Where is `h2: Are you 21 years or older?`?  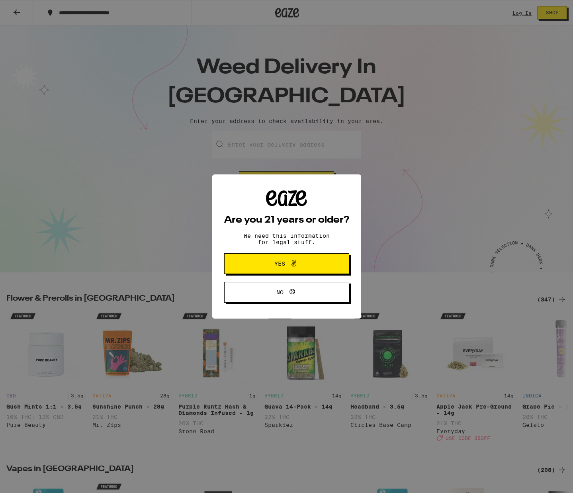
h2: Are you 21 years or older? is located at coordinates (286, 220).